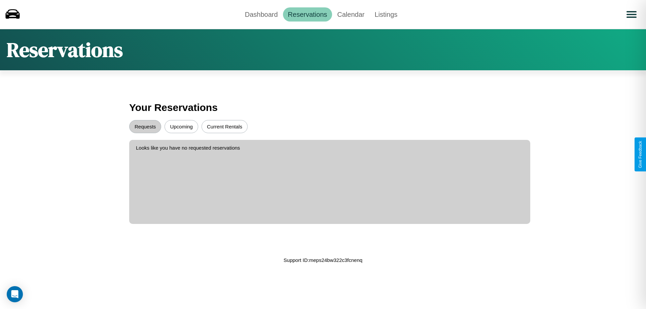 The width and height of the screenshot is (646, 309). What do you see at coordinates (181, 127) in the screenshot?
I see `button: Upcoming` at bounding box center [181, 127].